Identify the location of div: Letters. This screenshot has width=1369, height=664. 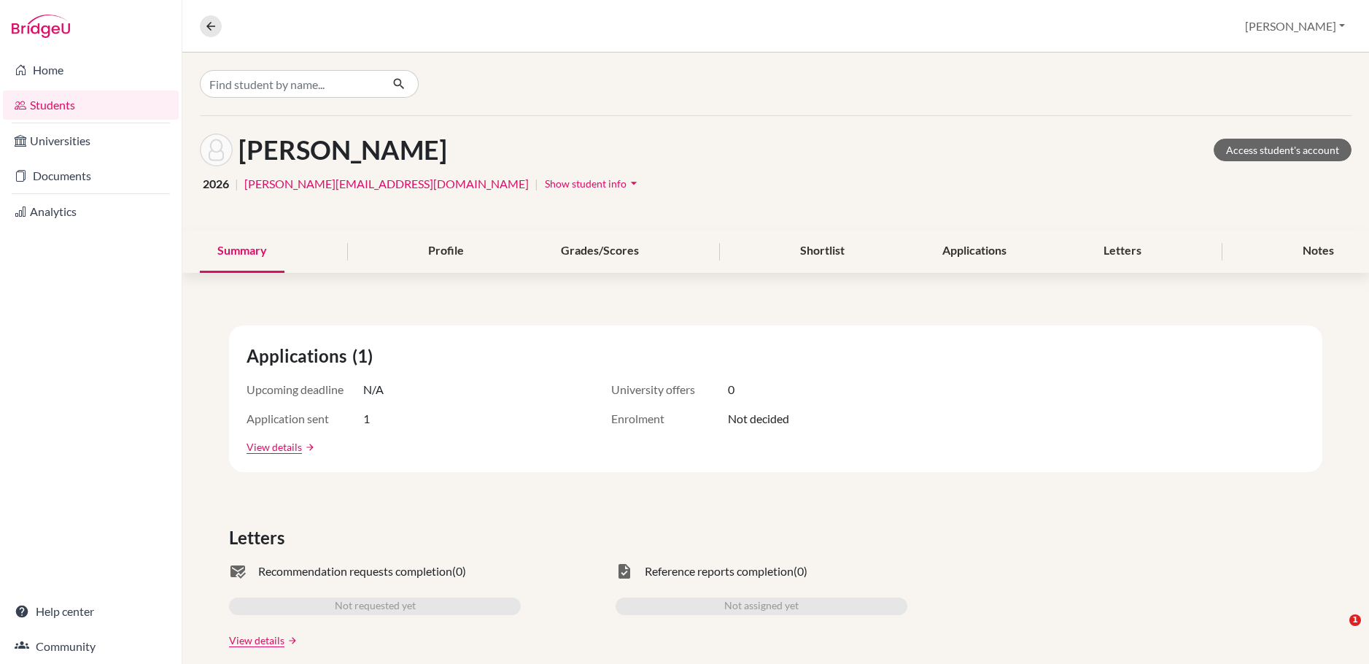
(1123, 251).